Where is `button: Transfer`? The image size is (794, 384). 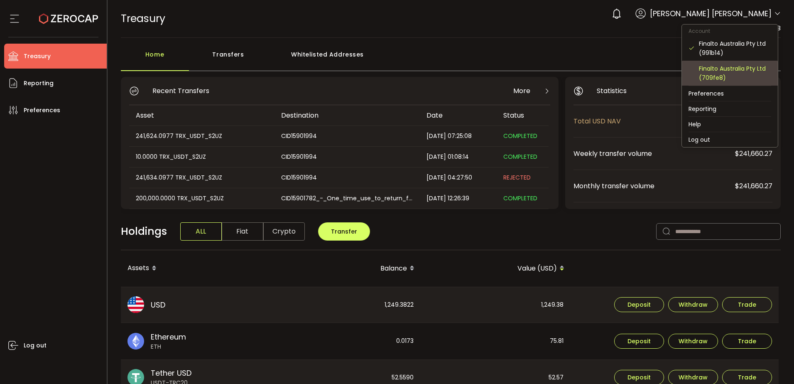 button: Transfer is located at coordinates (344, 231).